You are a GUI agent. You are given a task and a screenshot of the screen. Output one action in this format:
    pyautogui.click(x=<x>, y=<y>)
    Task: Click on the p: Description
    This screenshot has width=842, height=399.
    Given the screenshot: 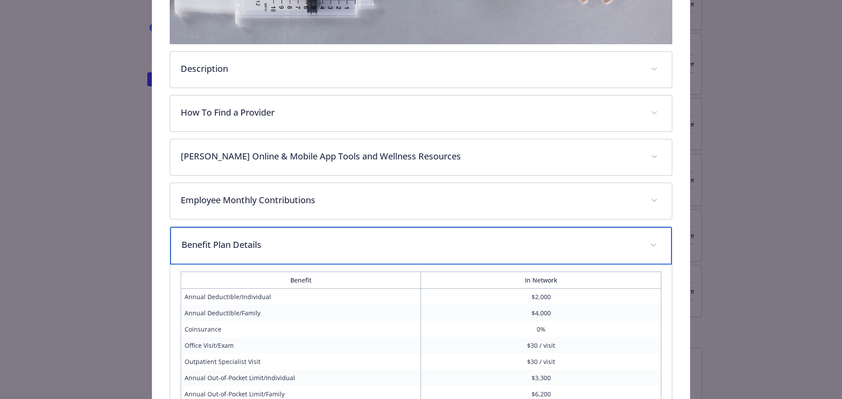 What is the action you would take?
    pyautogui.click(x=410, y=69)
    